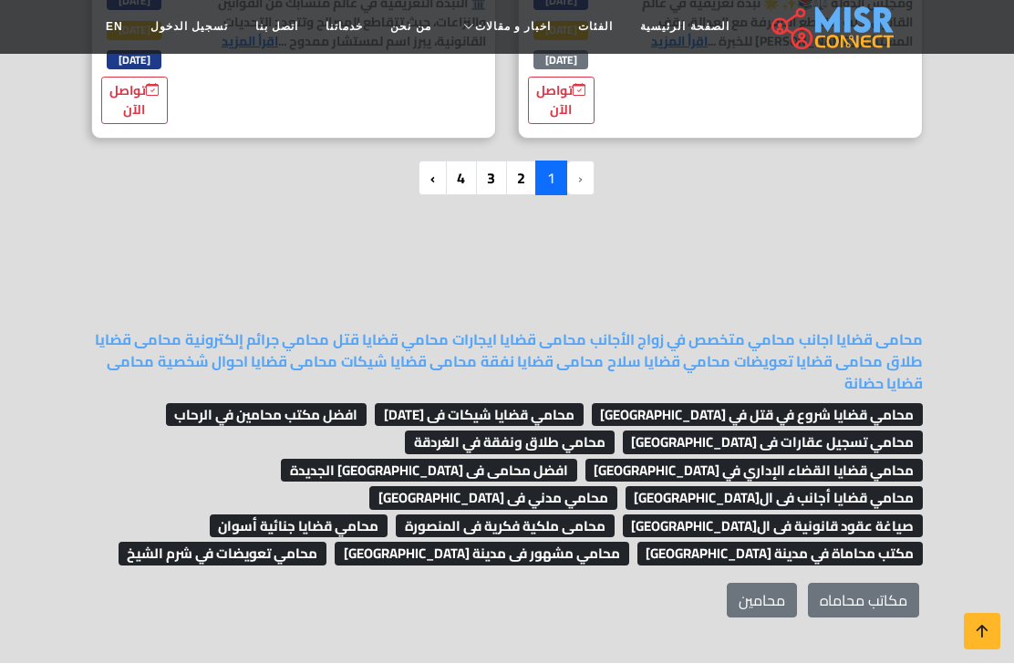 The height and width of the screenshot is (664, 1014). What do you see at coordinates (503, 526) in the screenshot?
I see `a: محامى ملكية فكرية فى المنصورة` at bounding box center [503, 526].